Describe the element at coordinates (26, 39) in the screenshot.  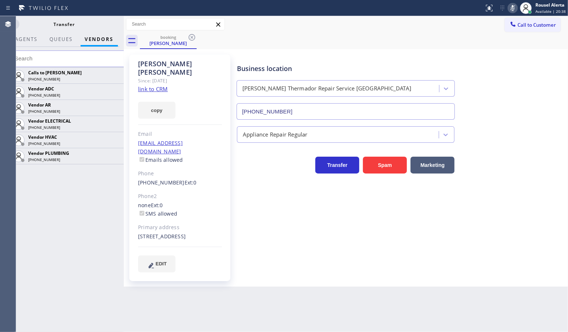
I see `button: AGENTS` at that location.